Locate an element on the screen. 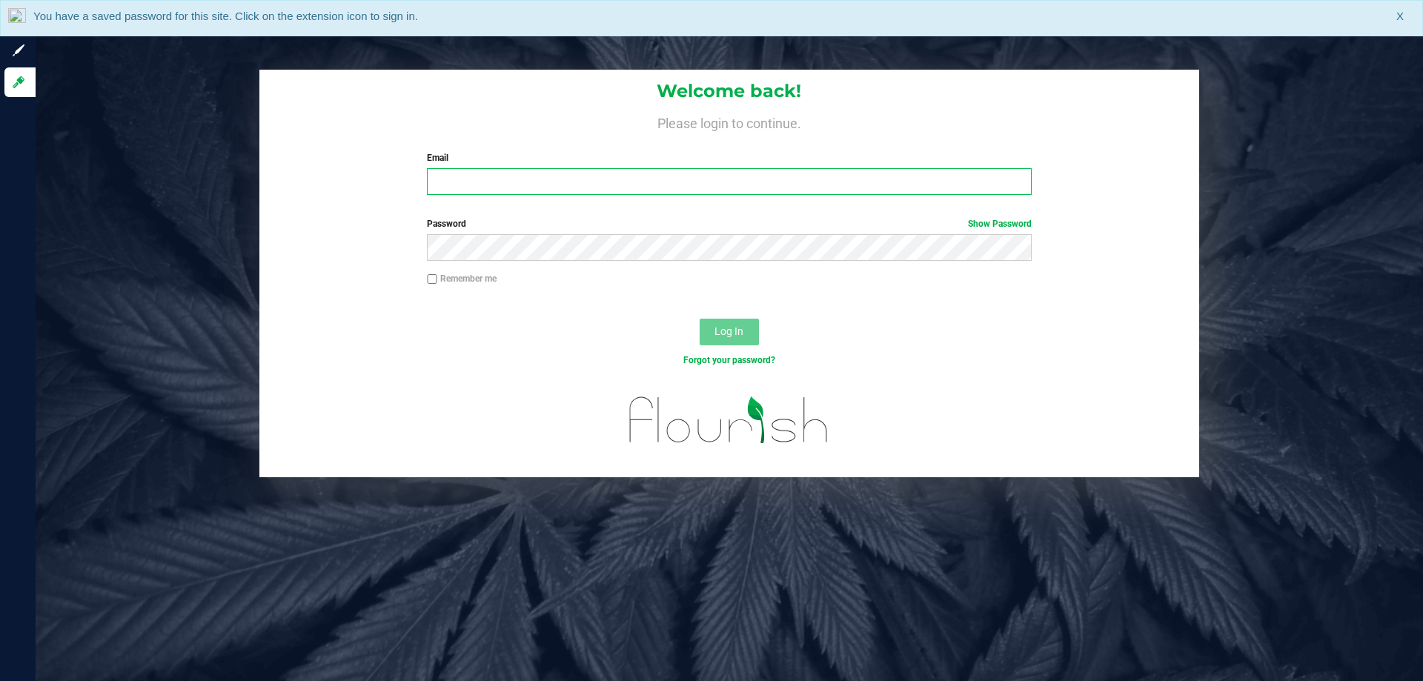 The height and width of the screenshot is (681, 1423). a: Show Password is located at coordinates (1000, 224).